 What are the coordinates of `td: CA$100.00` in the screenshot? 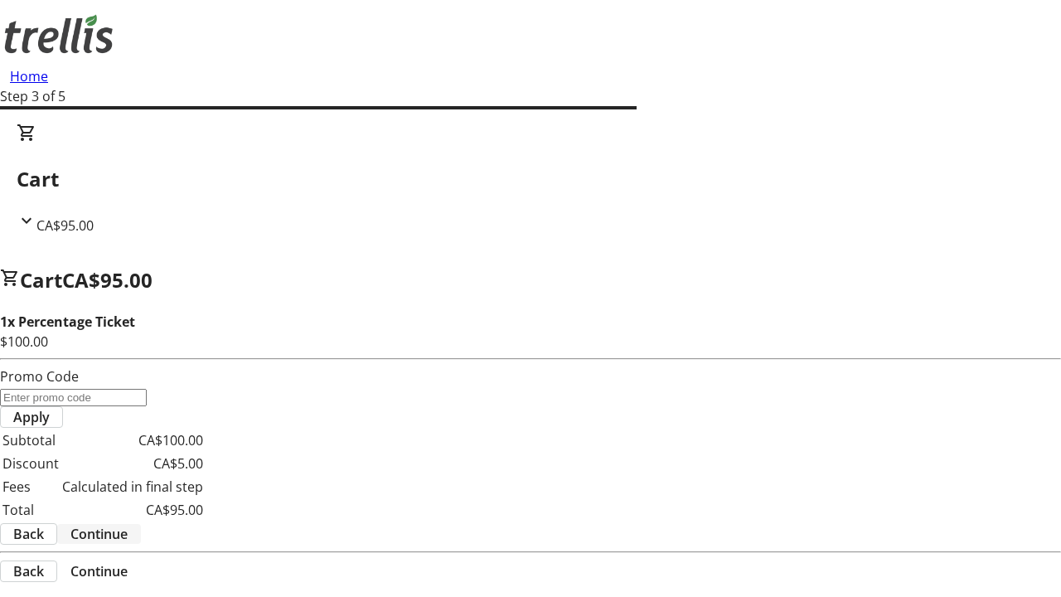 It's located at (133, 440).